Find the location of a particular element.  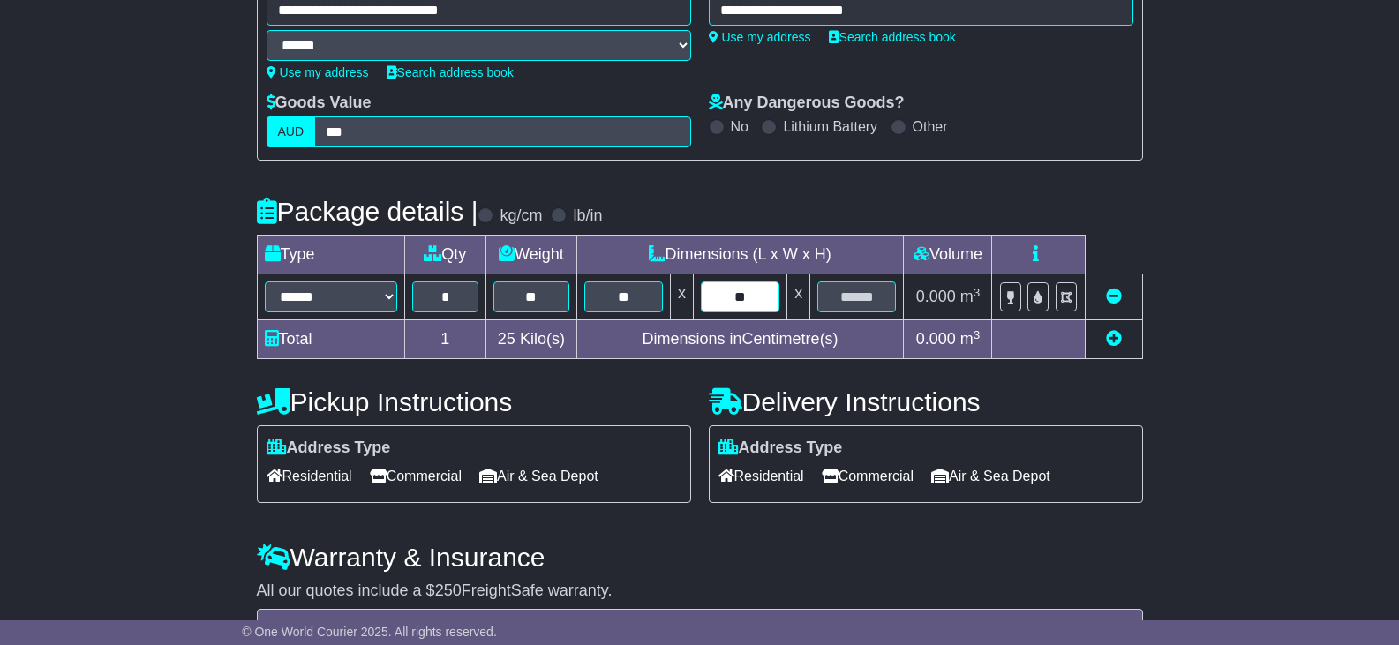

td: 1 is located at coordinates (445, 340).